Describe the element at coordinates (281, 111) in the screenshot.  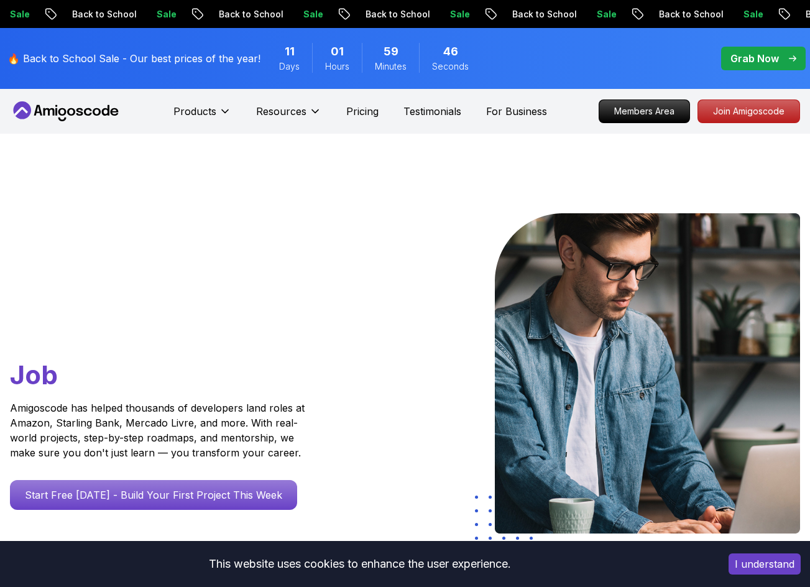
I see `p: Resources` at that location.